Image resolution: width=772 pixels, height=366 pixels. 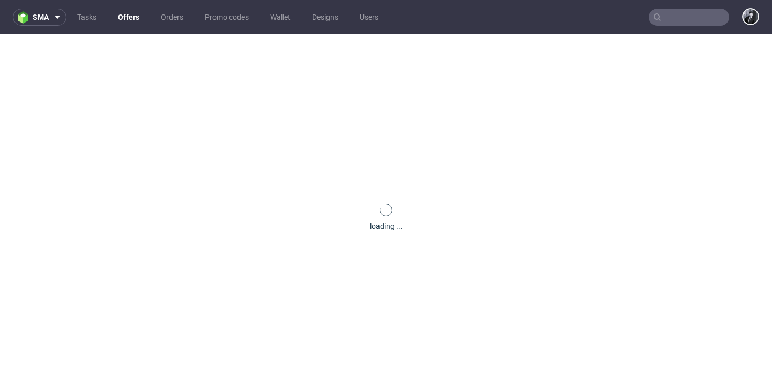 What do you see at coordinates (87, 17) in the screenshot?
I see `a: Tasks` at bounding box center [87, 17].